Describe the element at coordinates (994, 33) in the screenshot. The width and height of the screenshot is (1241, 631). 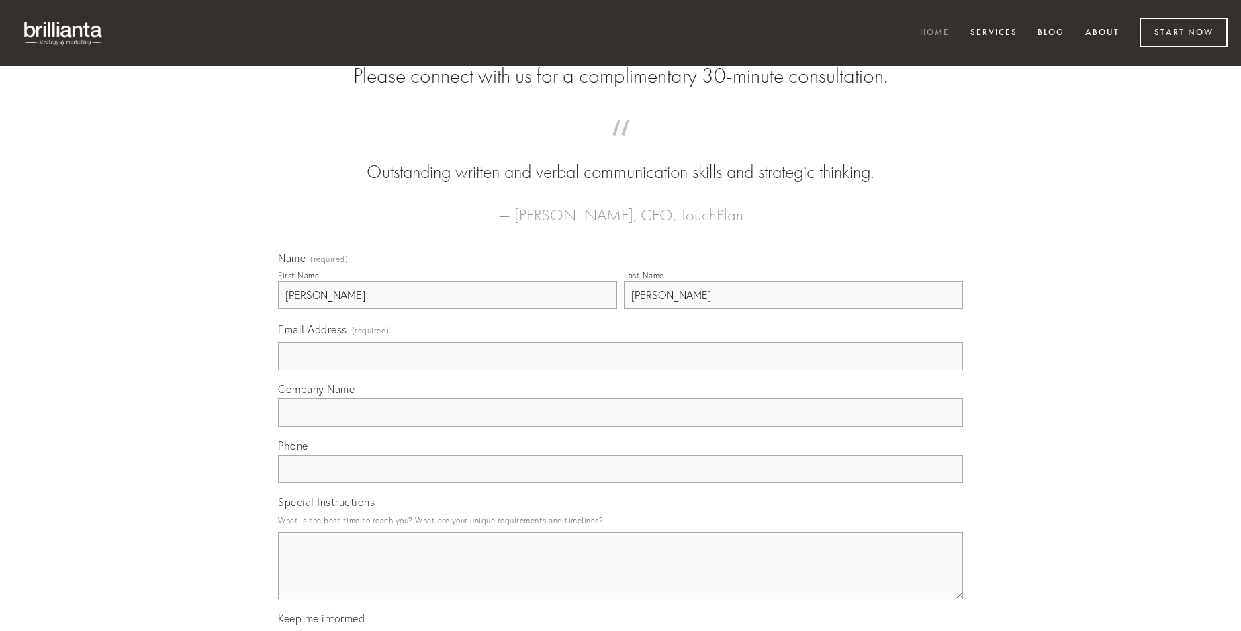
I see `a: Services` at that location.